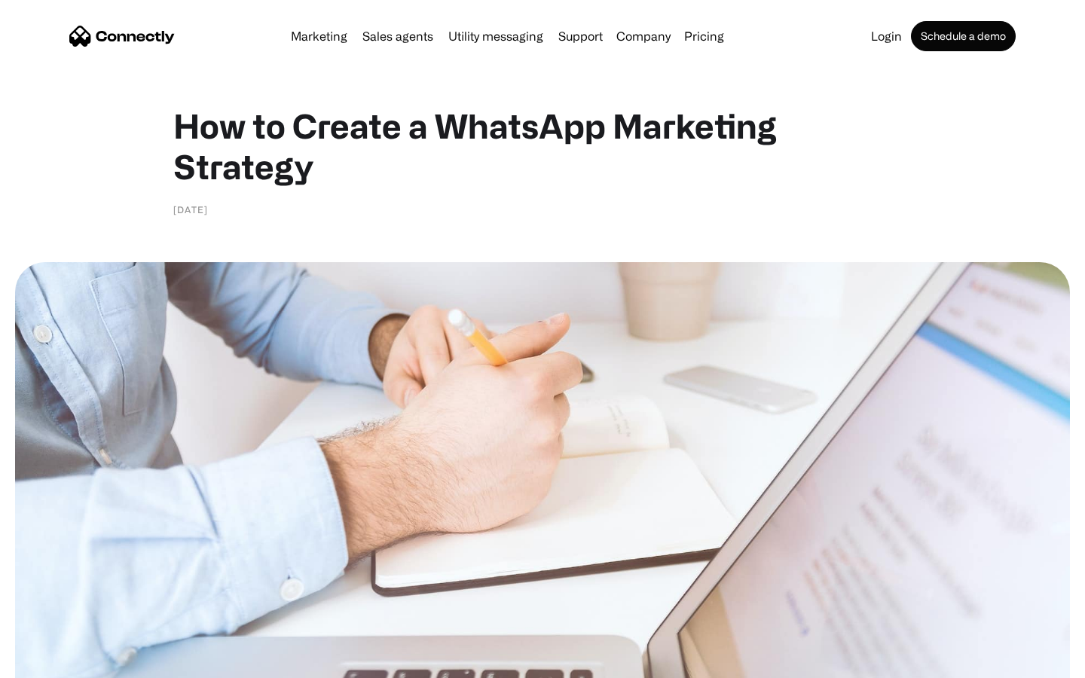 The height and width of the screenshot is (678, 1085). What do you see at coordinates (496, 36) in the screenshot?
I see `a: Utility messaging` at bounding box center [496, 36].